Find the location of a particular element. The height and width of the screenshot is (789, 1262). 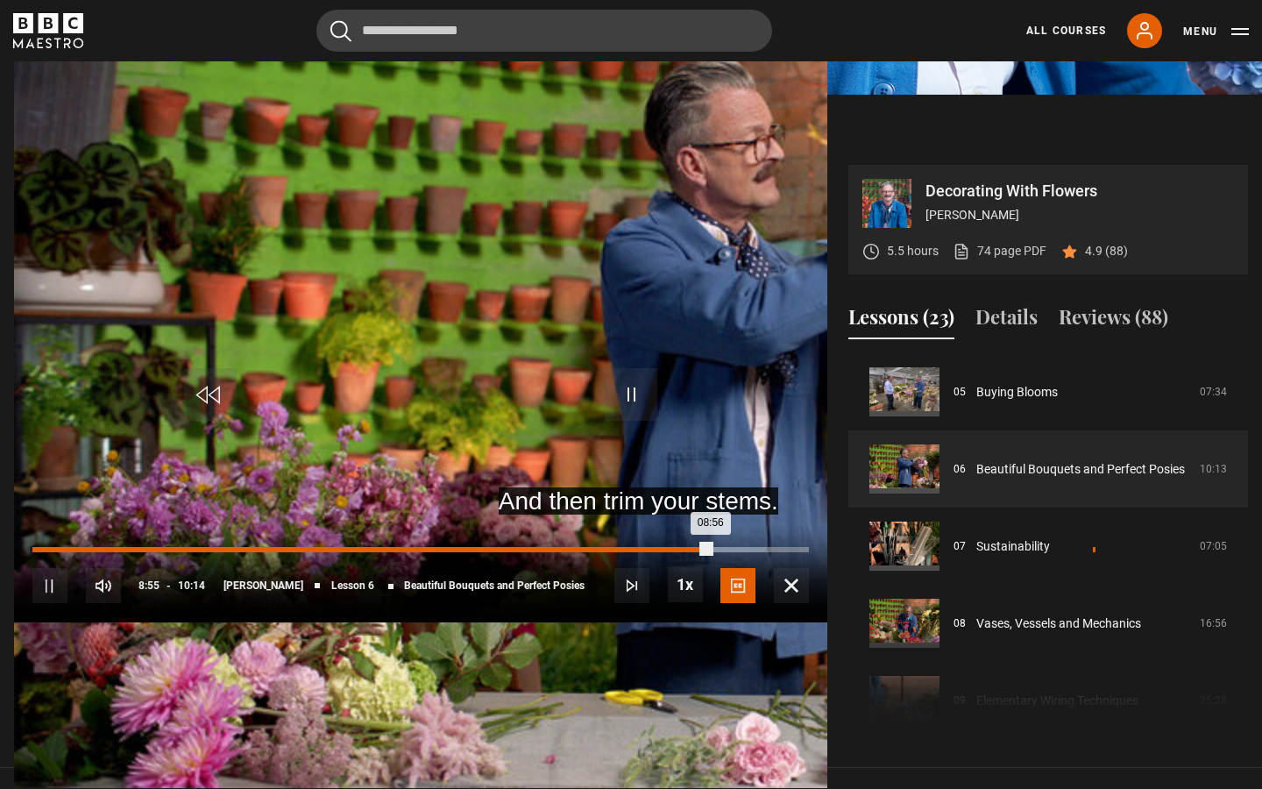

span: Beautiful Bouquets and Perfect Posies is located at coordinates (494, 585).